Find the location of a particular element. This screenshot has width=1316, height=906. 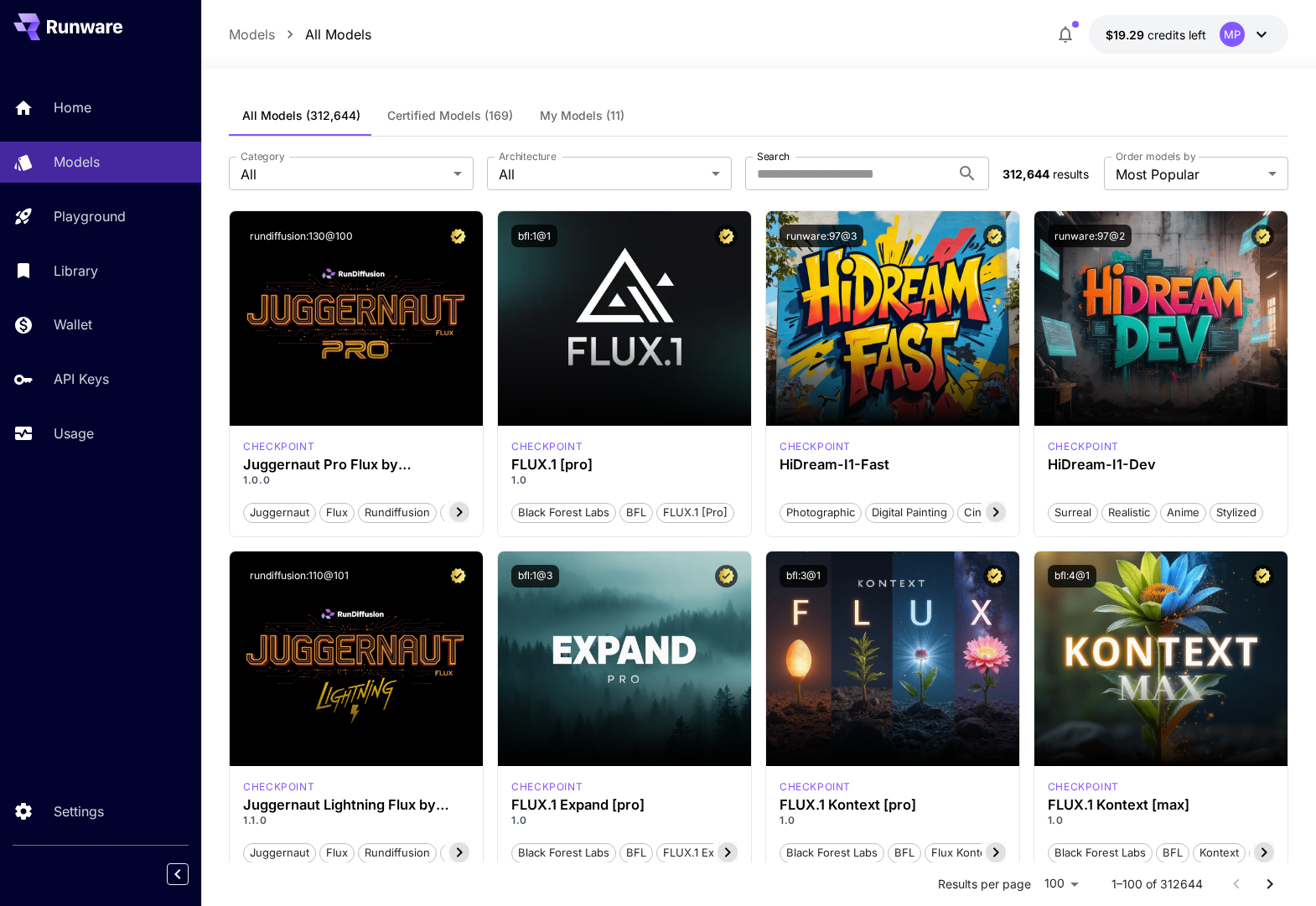

button: Kontext is located at coordinates (1219, 852).